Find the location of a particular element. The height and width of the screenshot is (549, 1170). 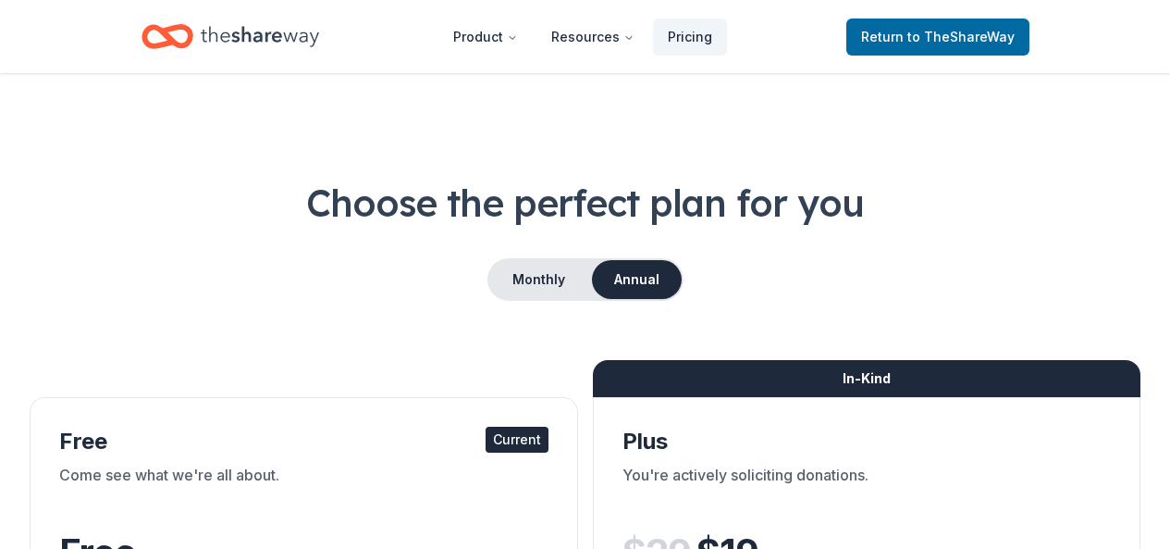

div: You're actively soliciting donations. is located at coordinates (867, 489).